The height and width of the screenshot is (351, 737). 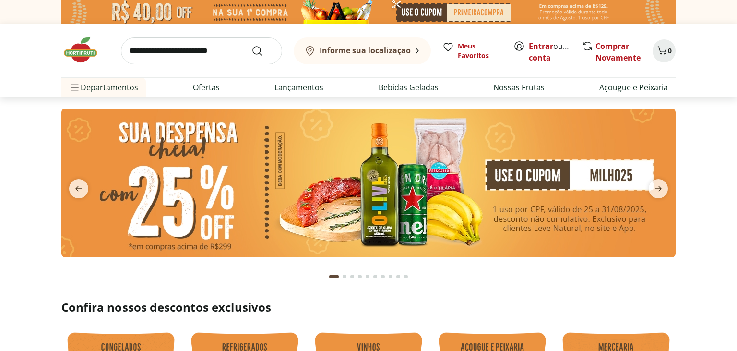 I want to click on a: Criar conta, so click(x=555, y=52).